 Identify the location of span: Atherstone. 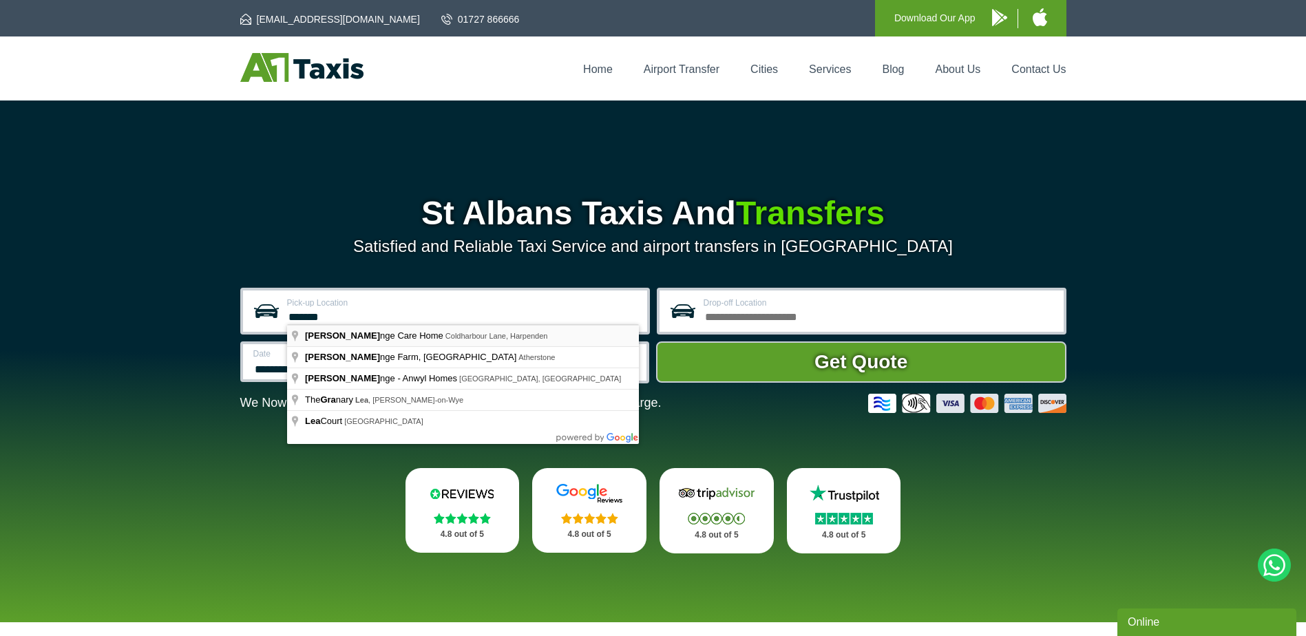
(536, 357).